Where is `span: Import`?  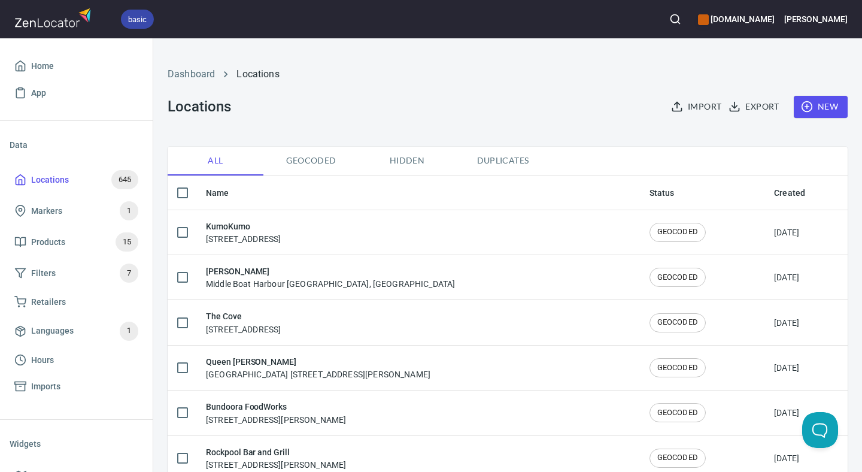
span: Import is located at coordinates (697, 107).